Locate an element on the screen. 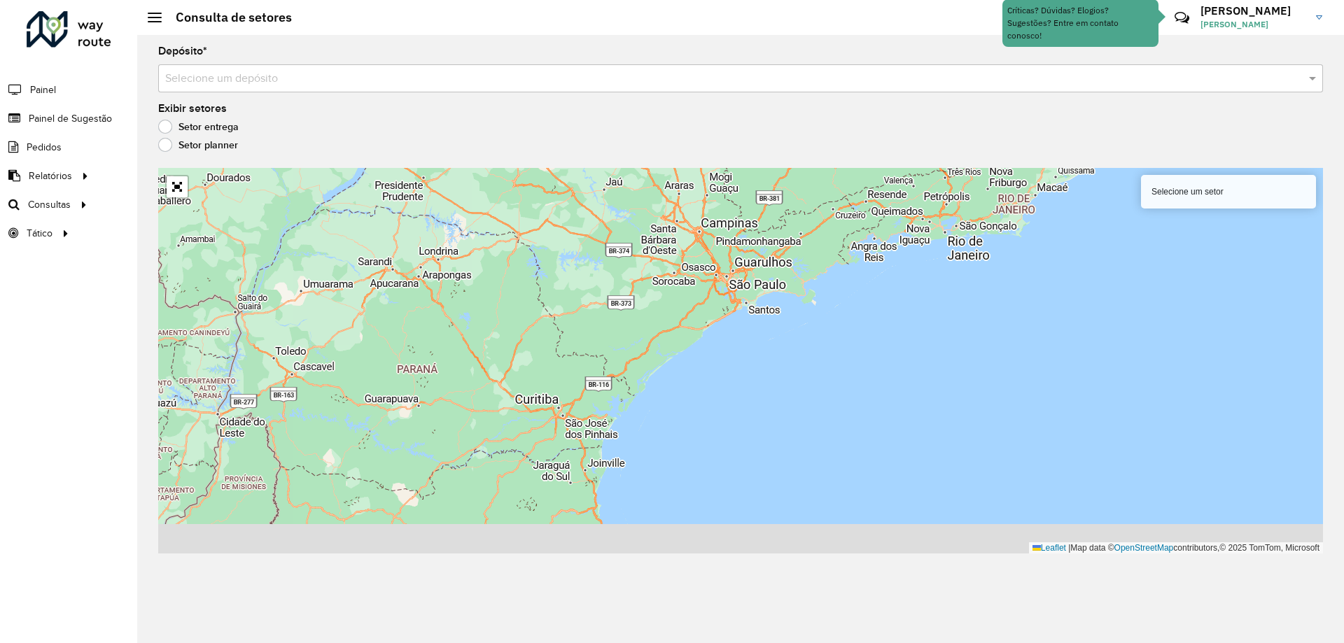  span: Pedidos is located at coordinates (44, 147).